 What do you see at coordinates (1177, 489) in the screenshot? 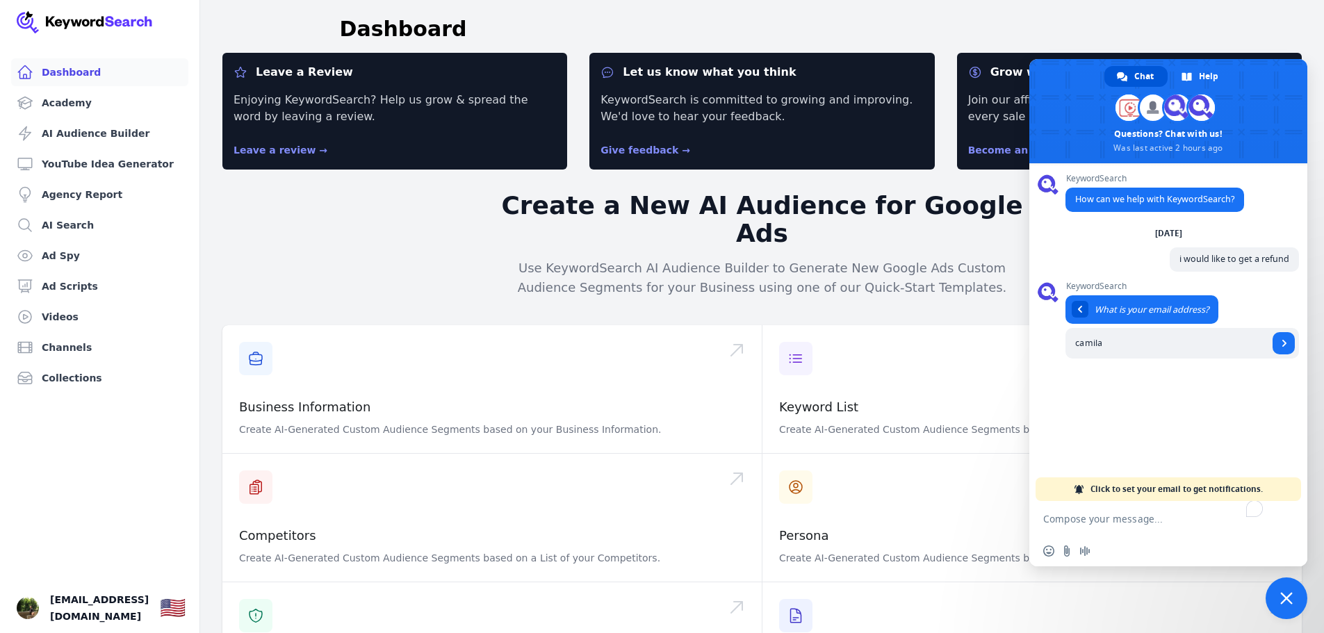
I see `span: Click to set your email to get notifications.` at bounding box center [1177, 489].